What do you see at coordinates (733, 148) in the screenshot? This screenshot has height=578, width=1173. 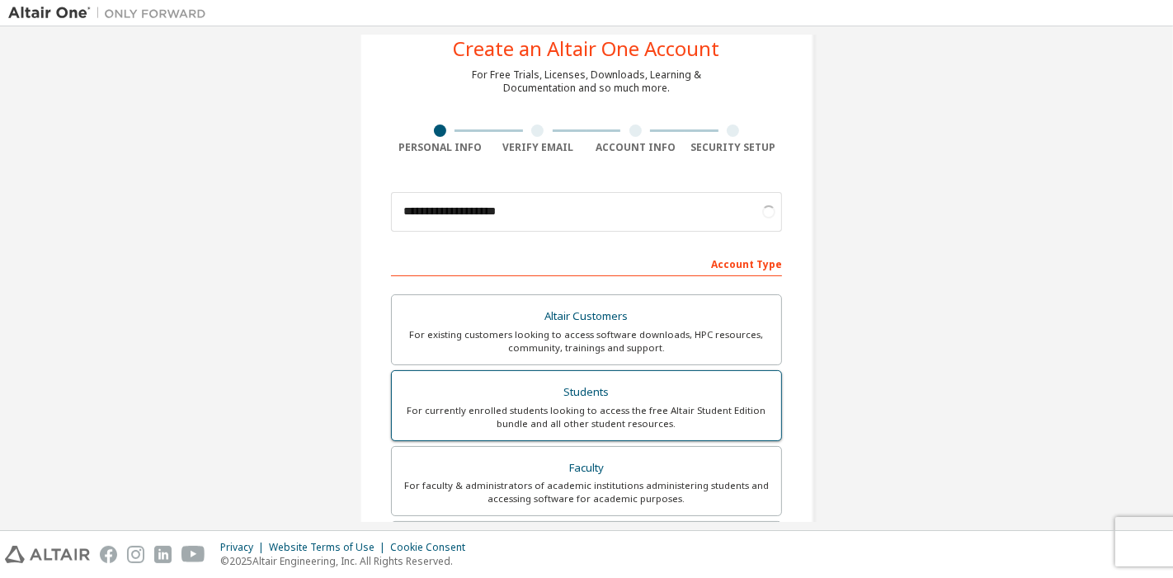 I see `div: Security Setup` at bounding box center [733, 148].